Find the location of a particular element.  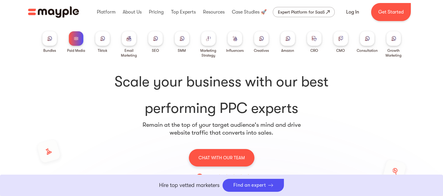

div: Email Marketing is located at coordinates (129, 53).